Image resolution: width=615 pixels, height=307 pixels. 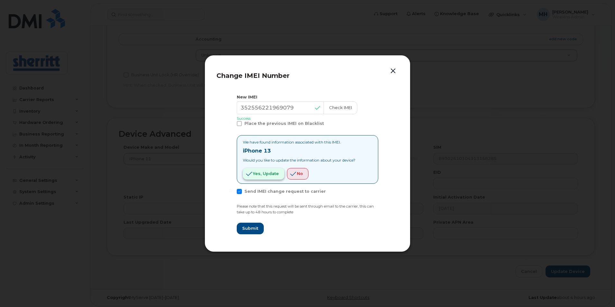 What do you see at coordinates (253, 76) in the screenshot?
I see `span: Change IMEI Number` at bounding box center [253, 76].